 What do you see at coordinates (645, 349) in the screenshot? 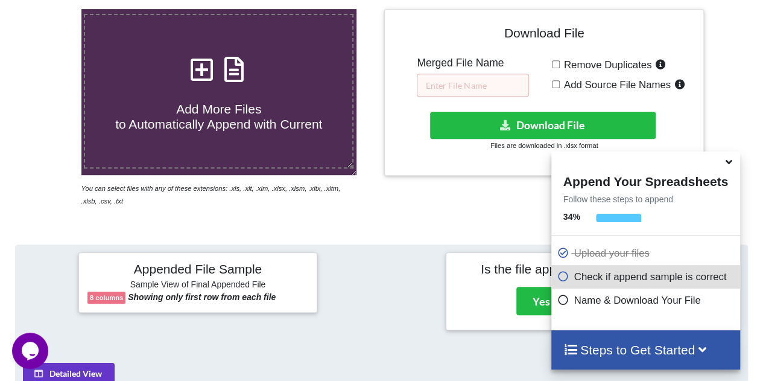
I see `h4: Steps to Get Started` at bounding box center [645, 349].